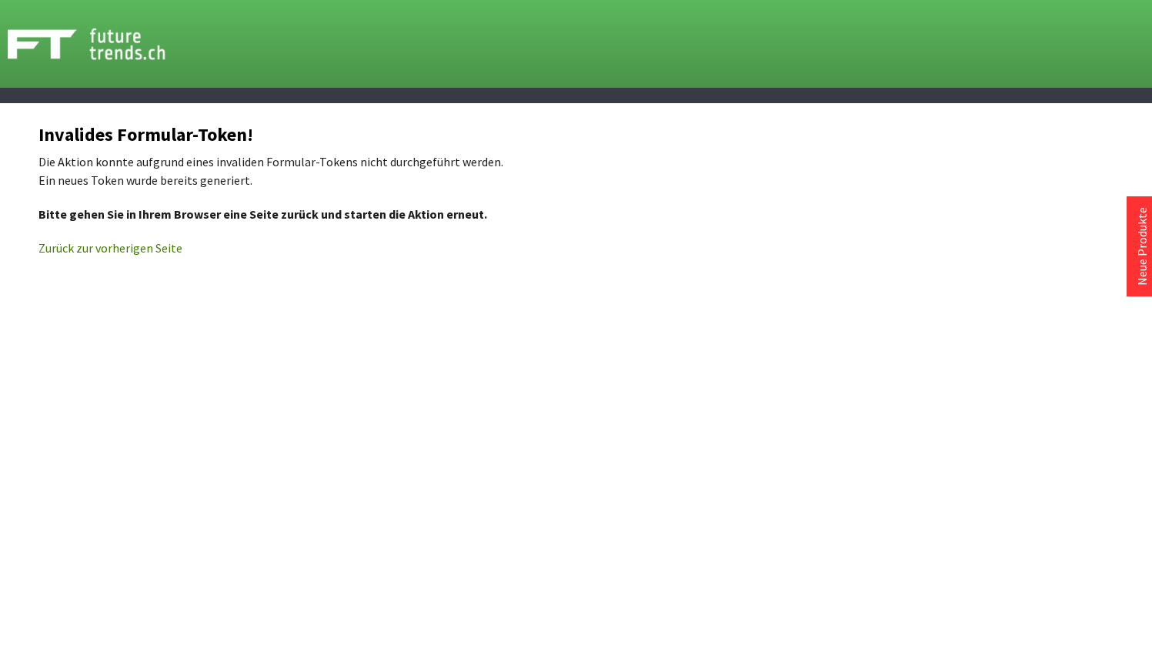 Image resolution: width=1152 pixels, height=666 pixels. What do you see at coordinates (110, 248) in the screenshot?
I see `a: Zurück zur vorherigen Seite` at bounding box center [110, 248].